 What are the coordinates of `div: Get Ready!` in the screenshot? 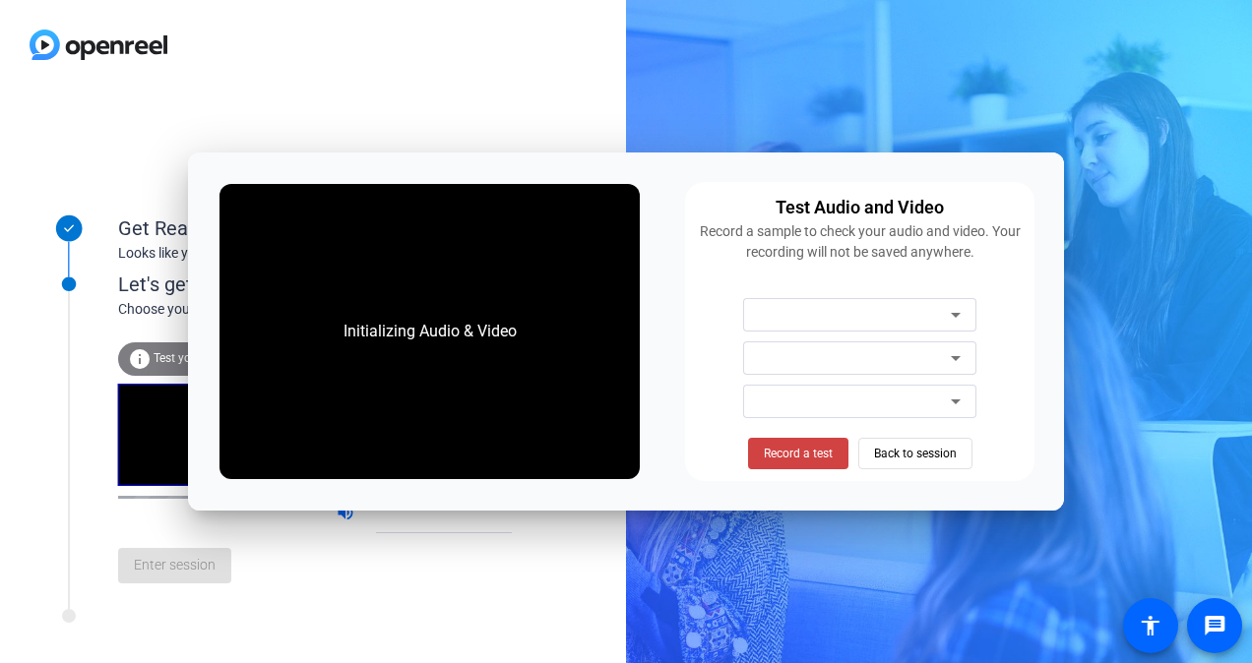 It's located at (315, 228).